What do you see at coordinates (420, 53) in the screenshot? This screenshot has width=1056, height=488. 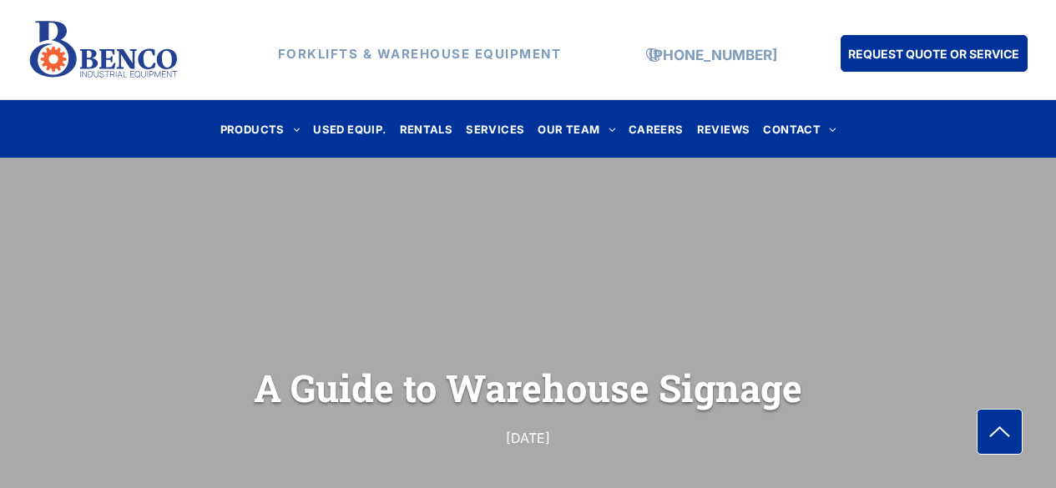 I see `strong: FORKLIFTS & WAREHOUSE EQUIPMENT` at bounding box center [420, 53].